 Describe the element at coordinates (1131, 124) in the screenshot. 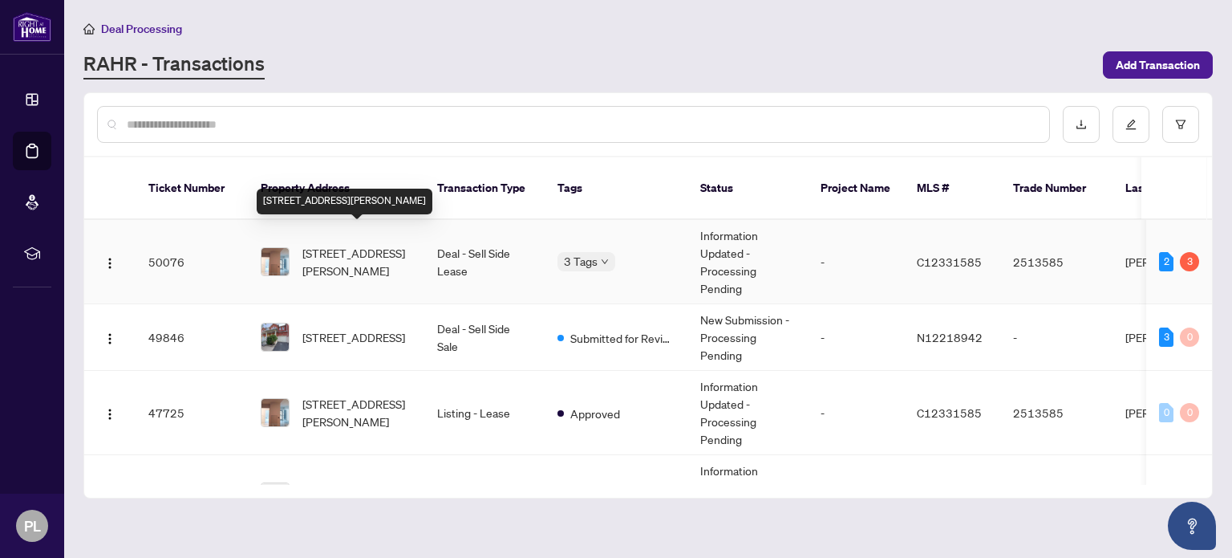

I see `button: edit` at that location.